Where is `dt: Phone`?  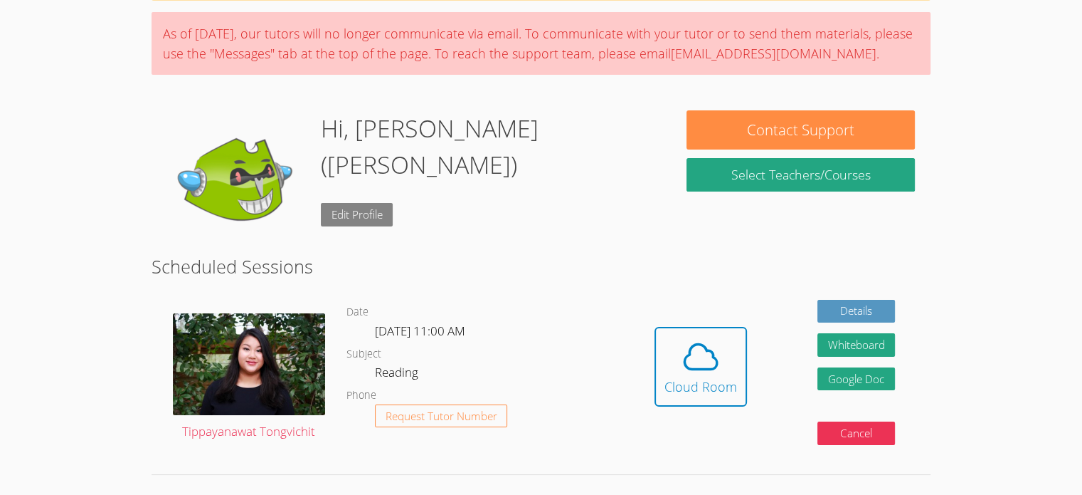 dt: Phone is located at coordinates (361, 395).